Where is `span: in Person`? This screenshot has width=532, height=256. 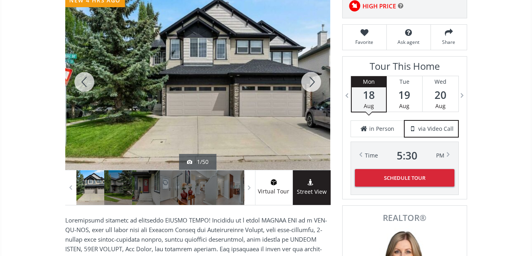 span: in Person is located at coordinates (382, 129).